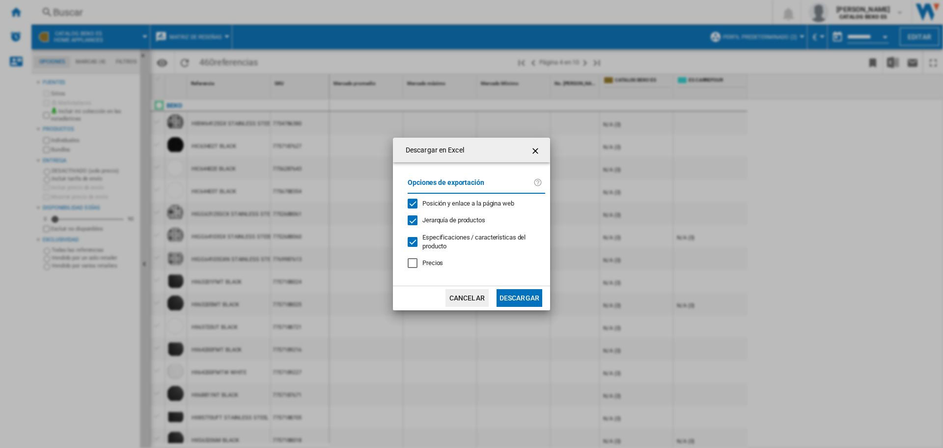 This screenshot has height=448, width=943. What do you see at coordinates (454, 220) in the screenshot?
I see `span: Jerarquía de productos` at bounding box center [454, 220].